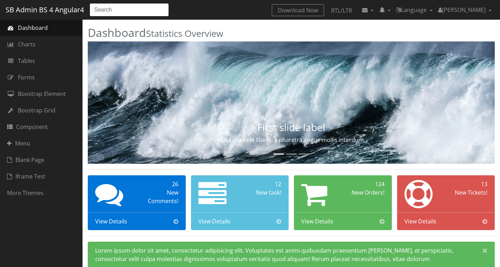 Image resolution: width=500 pixels, height=267 pixels. What do you see at coordinates (159, 197) in the screenshot?
I see `div: New Comments!` at bounding box center [159, 197].